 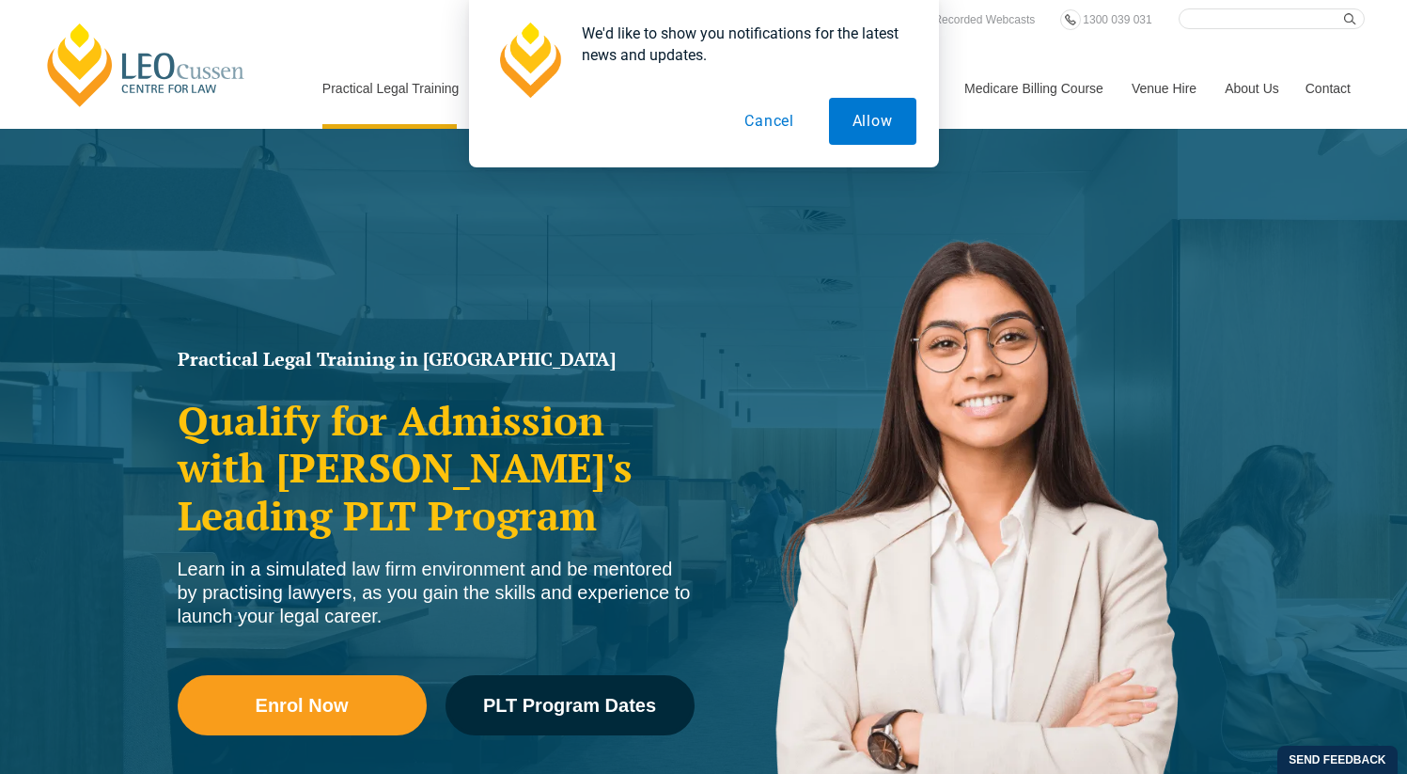 I want to click on span: Enrol Now, so click(x=302, y=705).